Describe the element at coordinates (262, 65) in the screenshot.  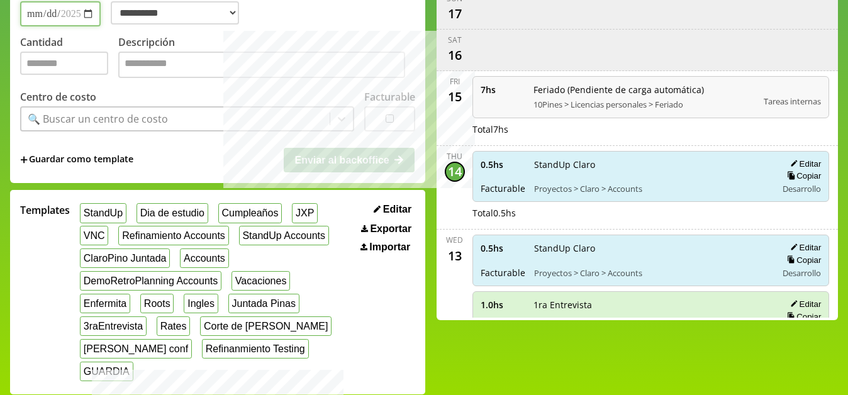
I see `textarea: Descripción` at that location.